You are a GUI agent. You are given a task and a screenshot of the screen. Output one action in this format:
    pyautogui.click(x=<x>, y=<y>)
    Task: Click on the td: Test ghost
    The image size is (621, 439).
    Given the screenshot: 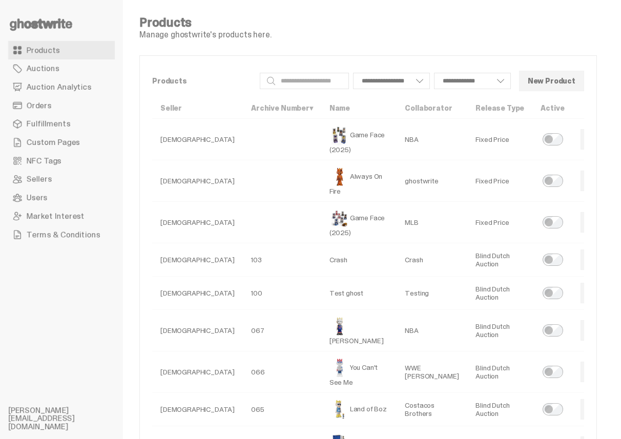 What is the action you would take?
    pyautogui.click(x=359, y=293)
    